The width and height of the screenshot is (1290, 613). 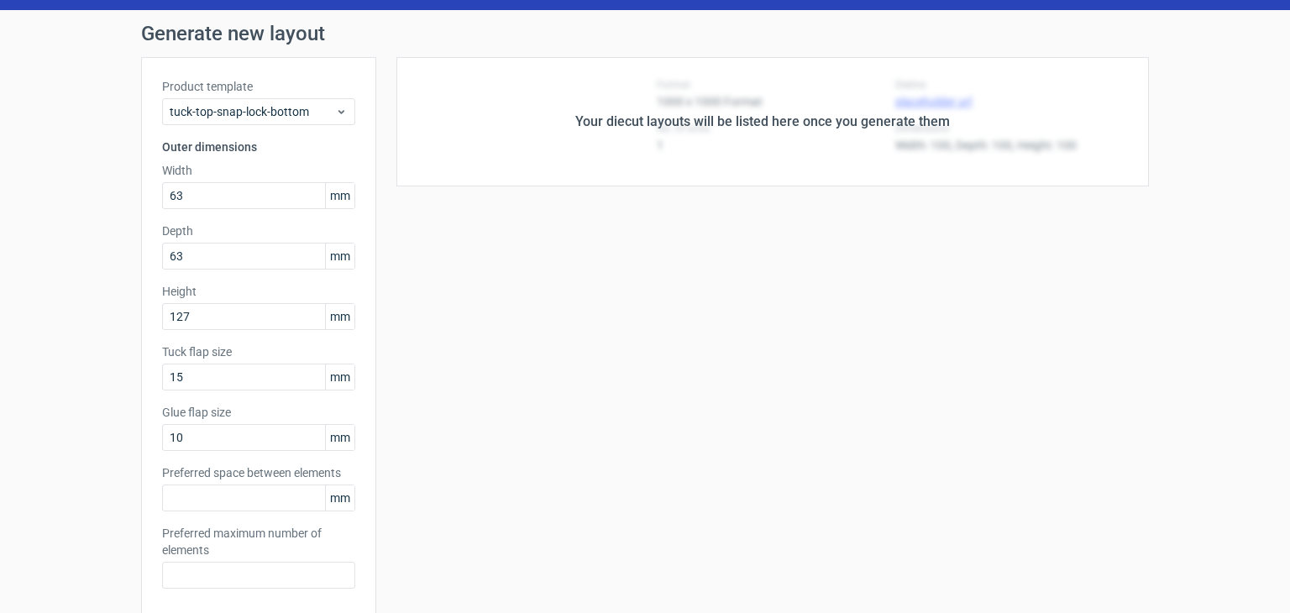 I want to click on label: Tuck flap size, so click(x=259, y=352).